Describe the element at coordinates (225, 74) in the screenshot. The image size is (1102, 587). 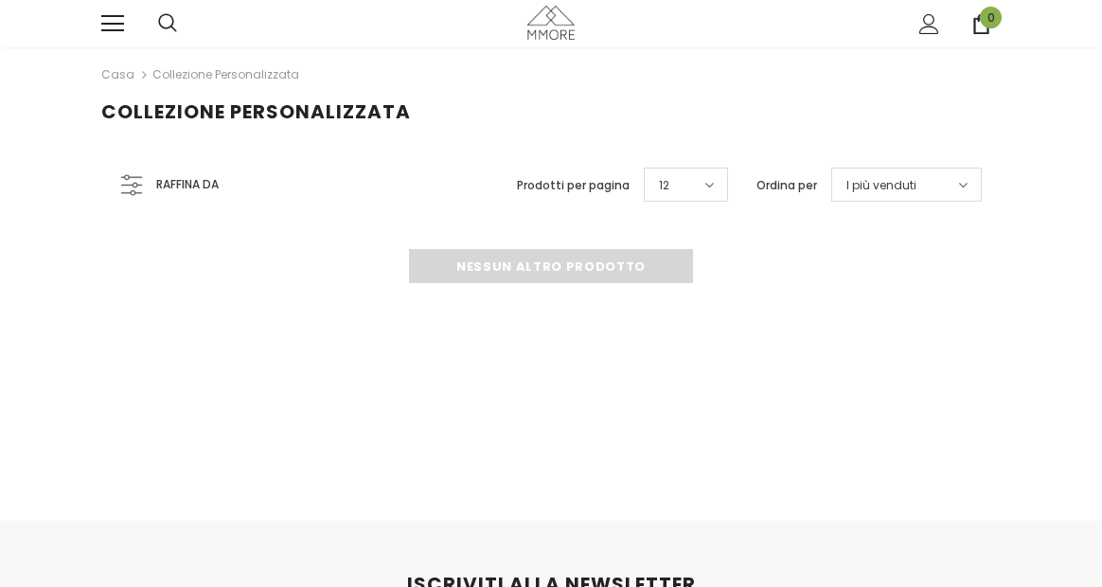
I see `a: Collezione personalizzata` at that location.